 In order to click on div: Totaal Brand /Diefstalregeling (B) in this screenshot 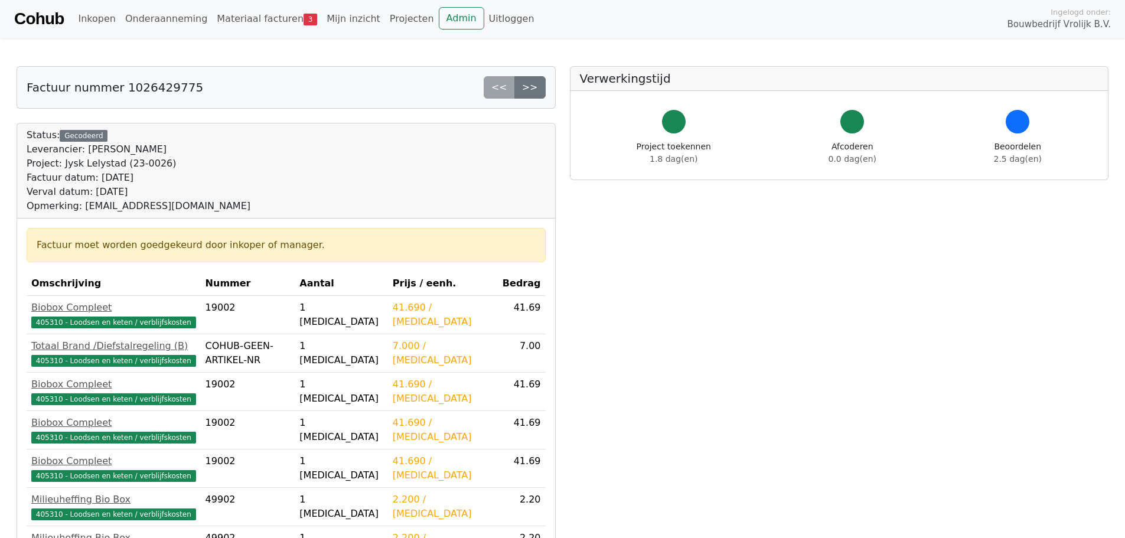, I will do `click(113, 346)`.